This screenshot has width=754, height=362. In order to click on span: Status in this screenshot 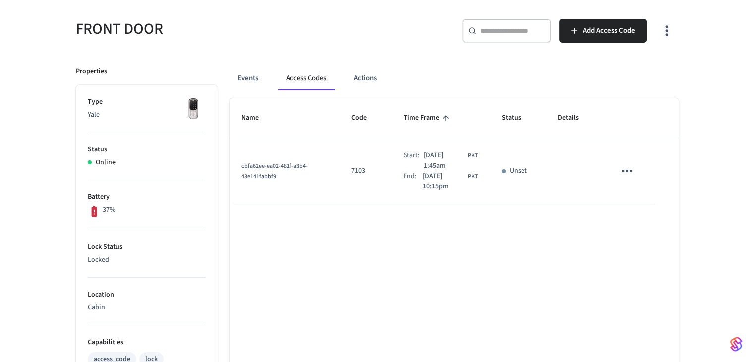, I will do `click(518, 117)`.